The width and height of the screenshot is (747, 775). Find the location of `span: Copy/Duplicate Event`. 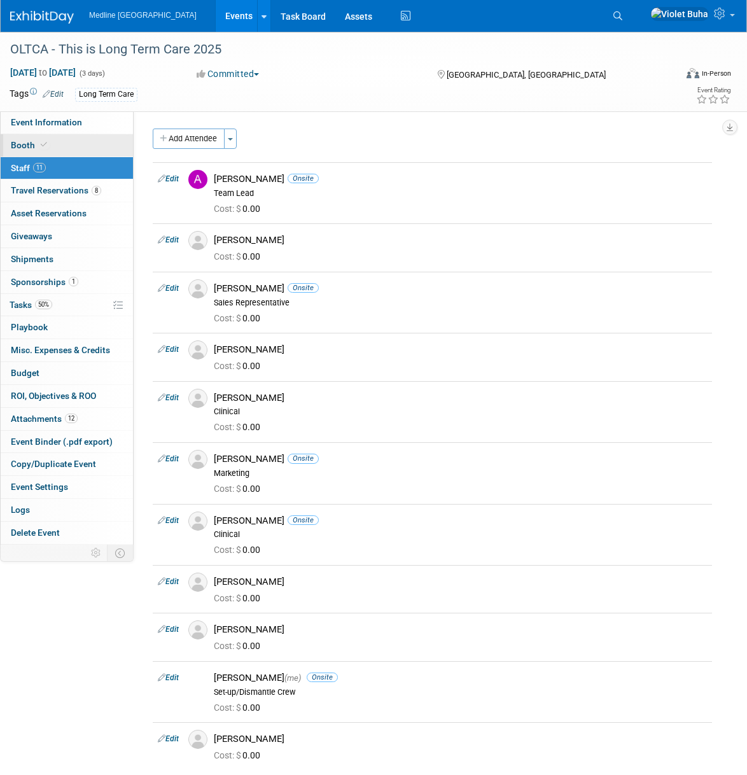

span: Copy/Duplicate Event is located at coordinates (53, 464).